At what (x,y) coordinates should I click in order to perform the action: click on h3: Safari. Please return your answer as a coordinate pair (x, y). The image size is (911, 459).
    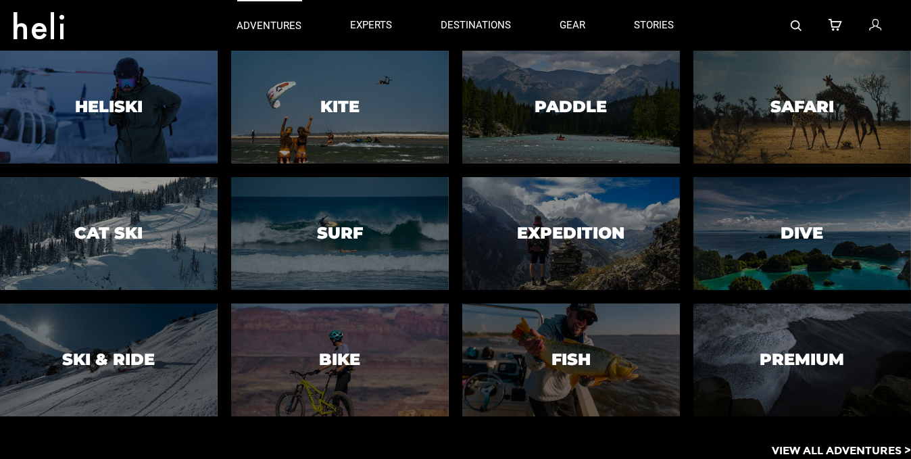
    Looking at the image, I should click on (802, 107).